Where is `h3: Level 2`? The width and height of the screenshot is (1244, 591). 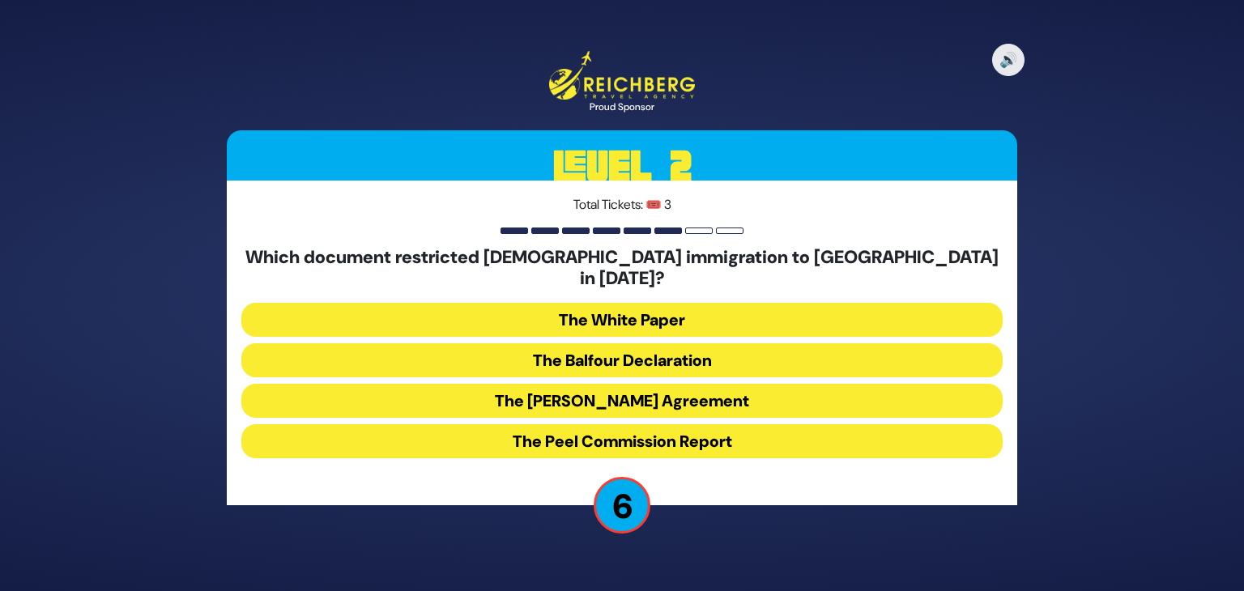
h3: Level 2 is located at coordinates (622, 167).